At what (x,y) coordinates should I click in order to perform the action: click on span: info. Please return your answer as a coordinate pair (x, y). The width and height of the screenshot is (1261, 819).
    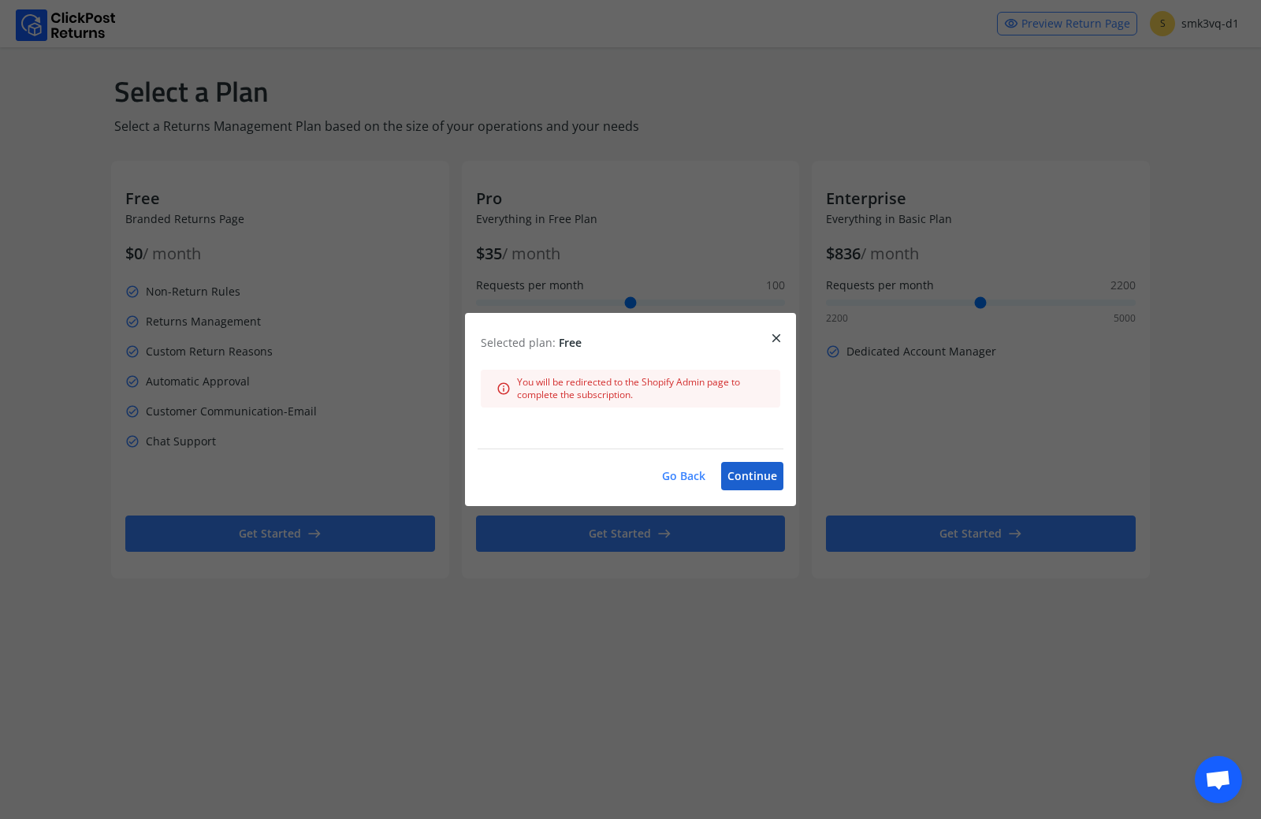
    Looking at the image, I should click on (504, 389).